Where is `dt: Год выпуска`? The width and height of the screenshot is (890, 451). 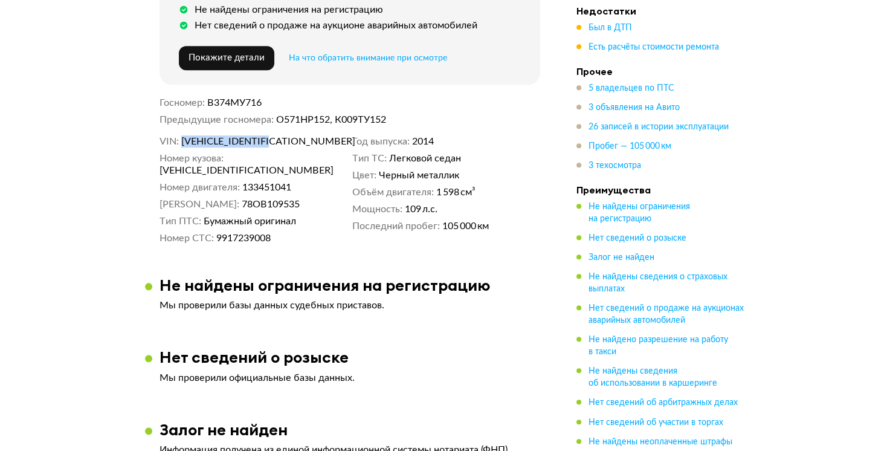 dt: Год выпуска is located at coordinates (381, 141).